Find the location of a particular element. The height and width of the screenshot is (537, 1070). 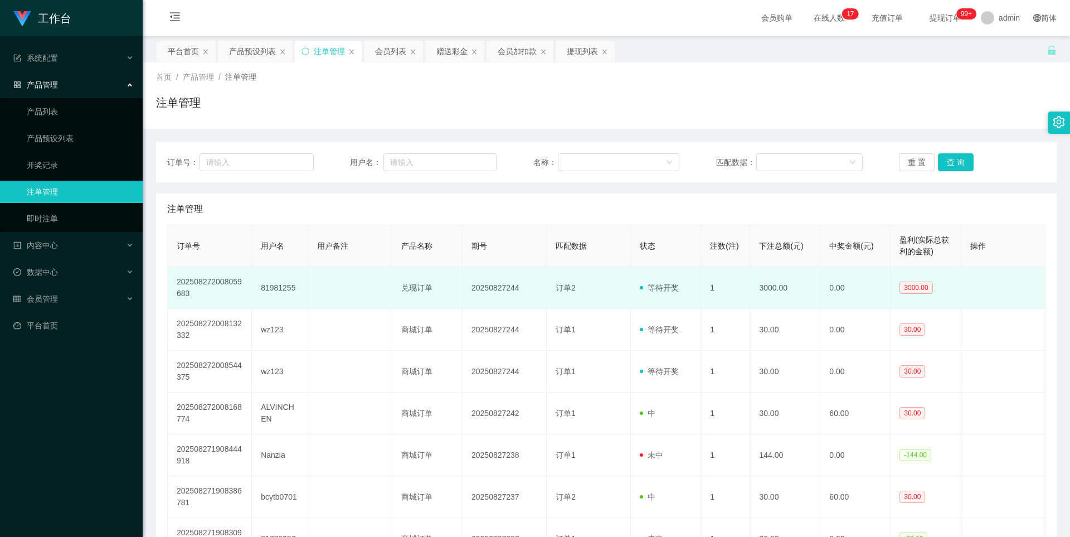

td: 兑现订单 is located at coordinates (427, 288).